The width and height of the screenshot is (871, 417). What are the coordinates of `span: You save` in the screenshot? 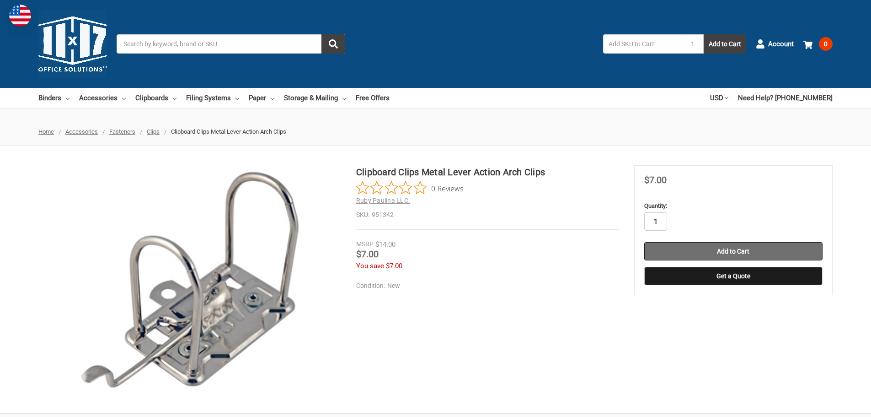 It's located at (370, 266).